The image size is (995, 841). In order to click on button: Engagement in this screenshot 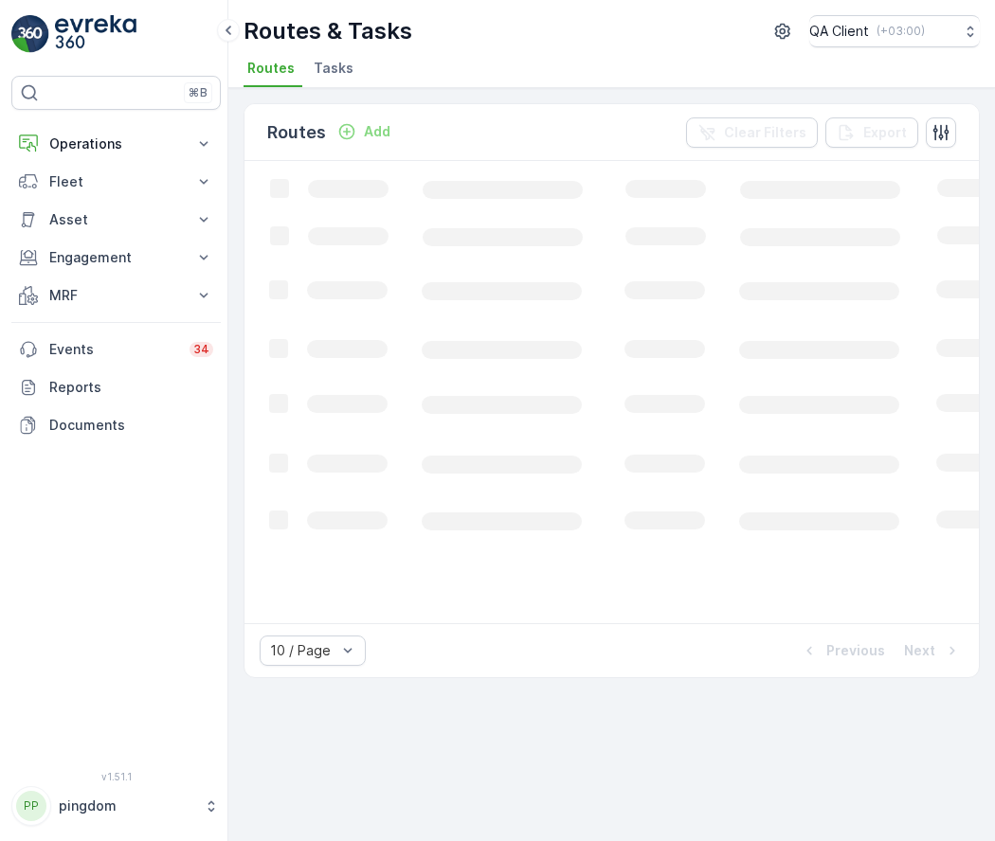, I will do `click(116, 258)`.